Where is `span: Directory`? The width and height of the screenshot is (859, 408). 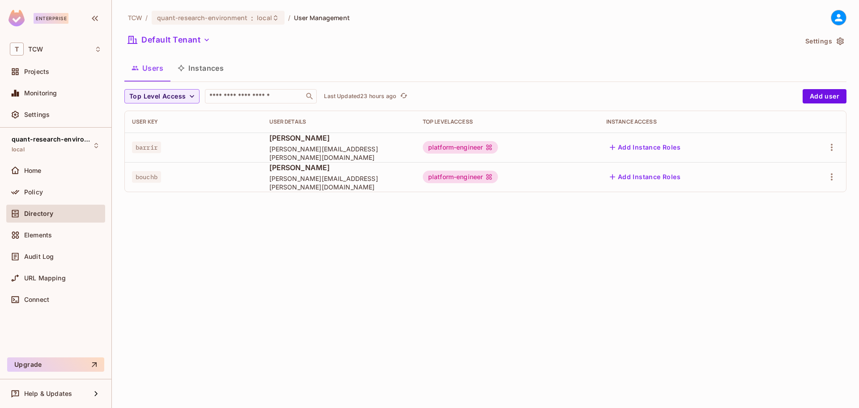
span: Directory is located at coordinates (38, 214).